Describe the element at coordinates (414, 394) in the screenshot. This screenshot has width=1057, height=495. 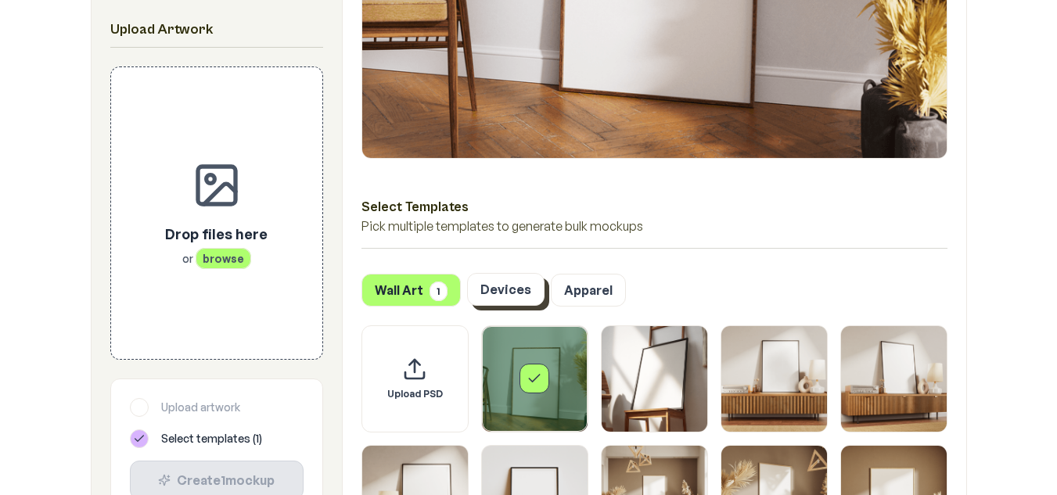
I see `span: Upload PSD` at that location.